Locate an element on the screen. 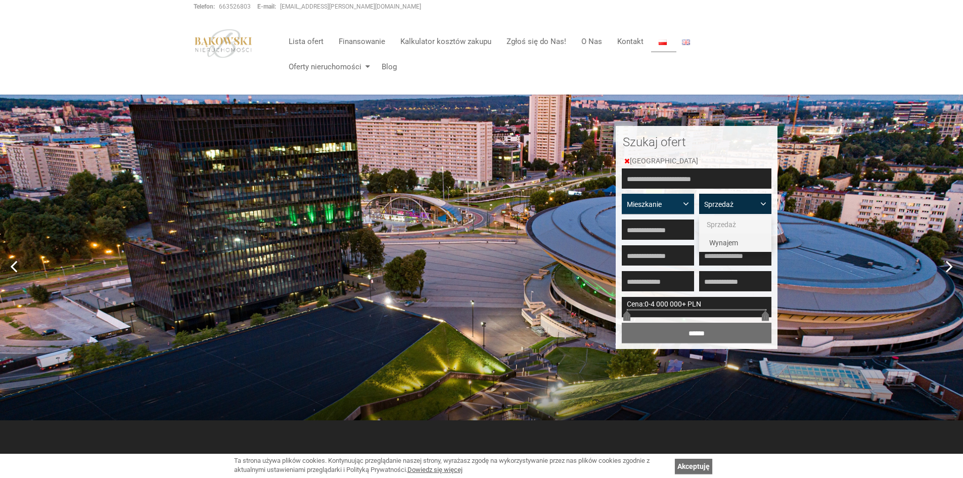  a: Dowiedz się więcej is located at coordinates (435, 469).